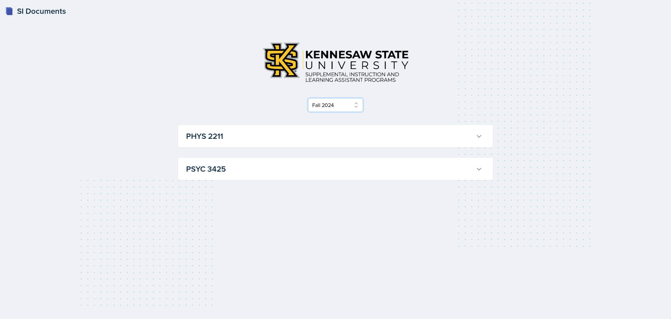 The width and height of the screenshot is (671, 319). Describe the element at coordinates (330, 169) in the screenshot. I see `h3: PSYC 3425` at that location.